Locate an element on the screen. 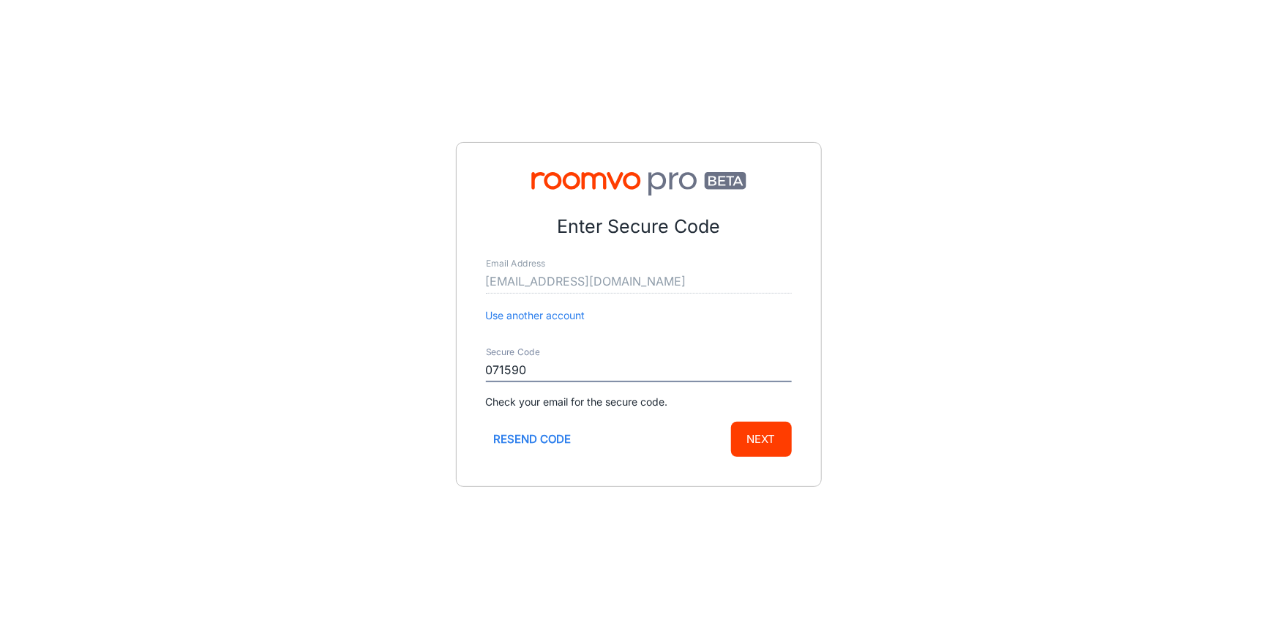 This screenshot has width=1277, height=629. p: Check your email for the secure code. is located at coordinates (639, 402).